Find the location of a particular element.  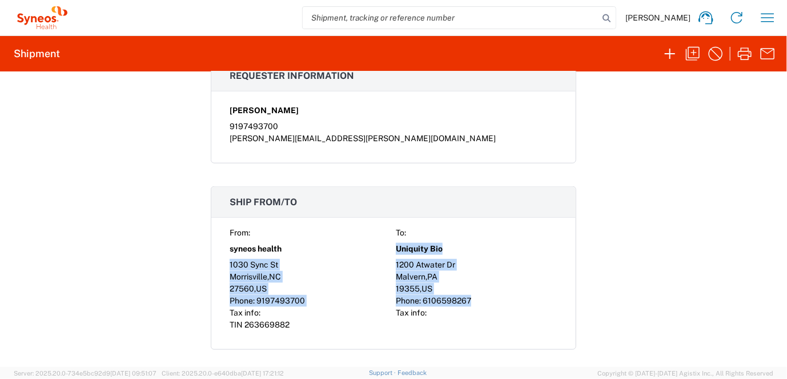

span: Uniquity Bio is located at coordinates (419, 248).